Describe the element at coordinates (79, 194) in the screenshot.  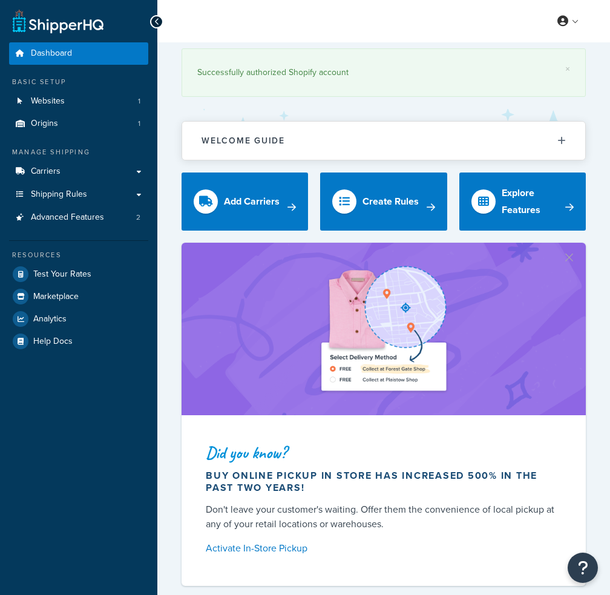
I see `a: Shipping Rules` at that location.